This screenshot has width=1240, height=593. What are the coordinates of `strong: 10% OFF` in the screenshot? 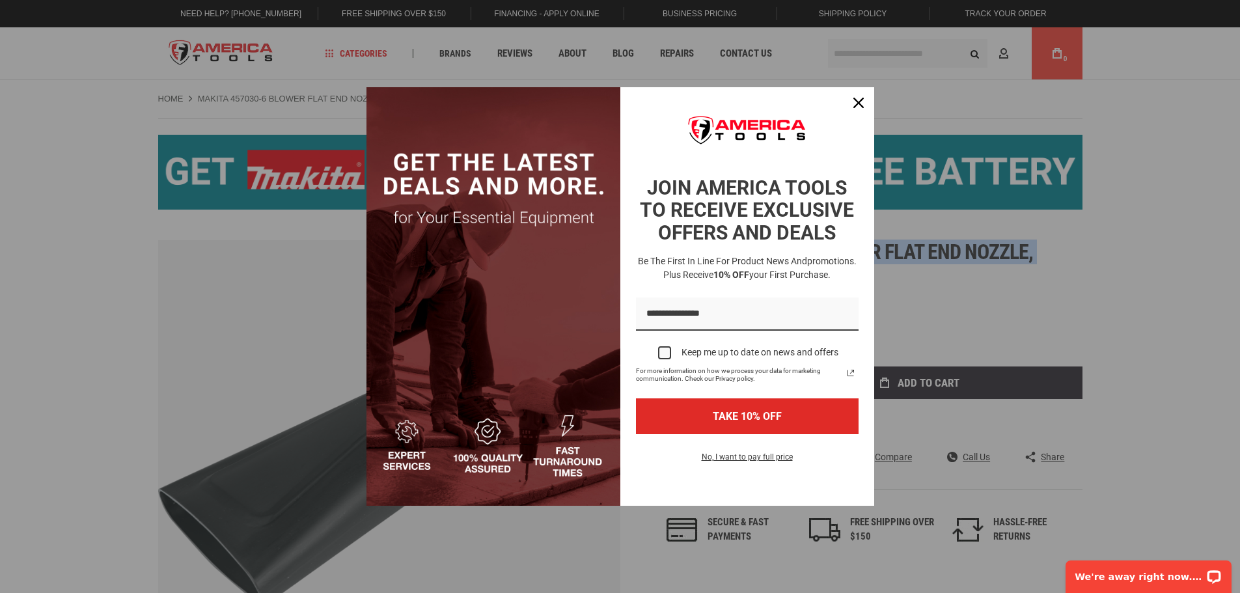 It's located at (731, 275).